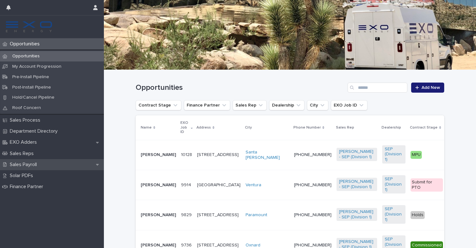  Describe the element at coordinates (345, 128) in the screenshot. I see `p: Sales Rep` at that location.